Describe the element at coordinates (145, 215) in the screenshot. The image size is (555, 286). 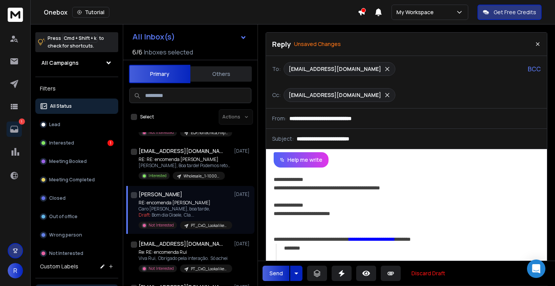
I see `span: Draft:` at that location.